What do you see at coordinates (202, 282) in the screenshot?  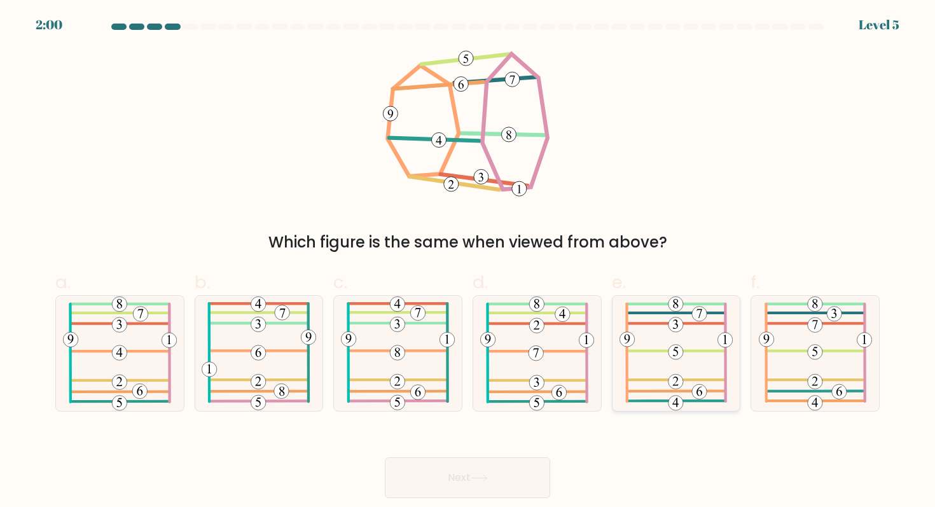 I see `span: b.` at bounding box center [202, 282].